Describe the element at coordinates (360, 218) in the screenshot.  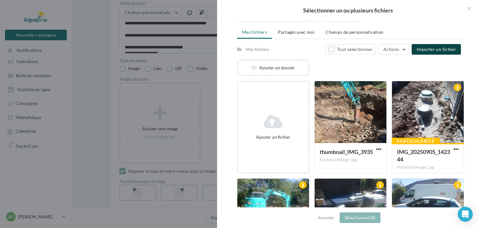
I see `button: Sélectionner(0)` at that location.